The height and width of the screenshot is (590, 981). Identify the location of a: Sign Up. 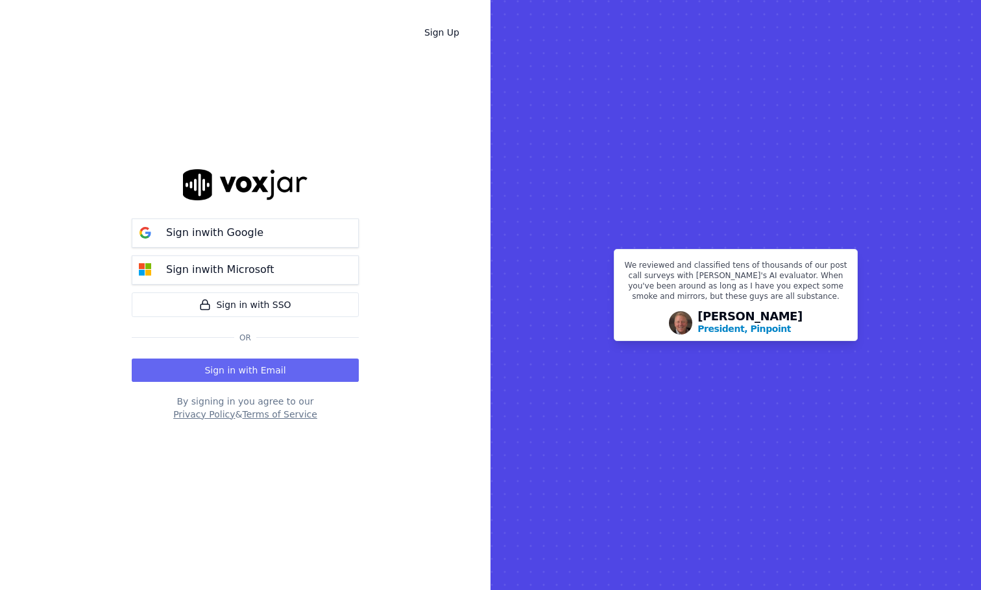
(442, 32).